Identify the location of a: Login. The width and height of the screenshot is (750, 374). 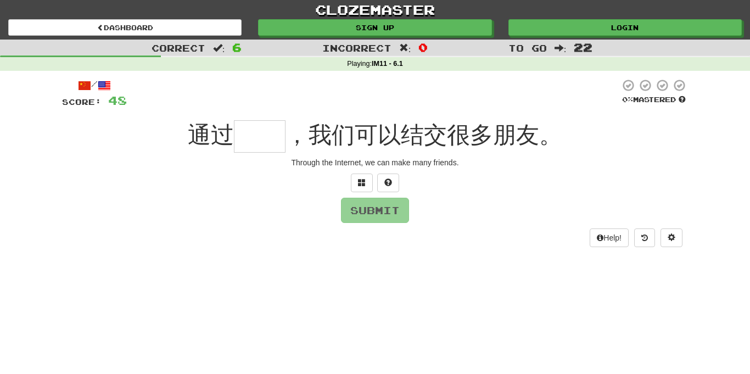
(625, 27).